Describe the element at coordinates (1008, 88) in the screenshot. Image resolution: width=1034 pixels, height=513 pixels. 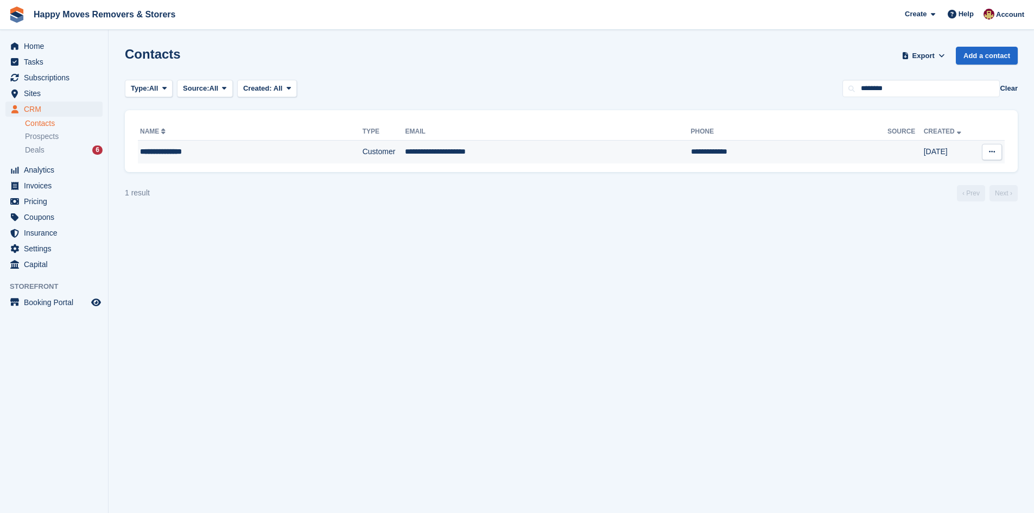
I see `button: Clear` at that location.